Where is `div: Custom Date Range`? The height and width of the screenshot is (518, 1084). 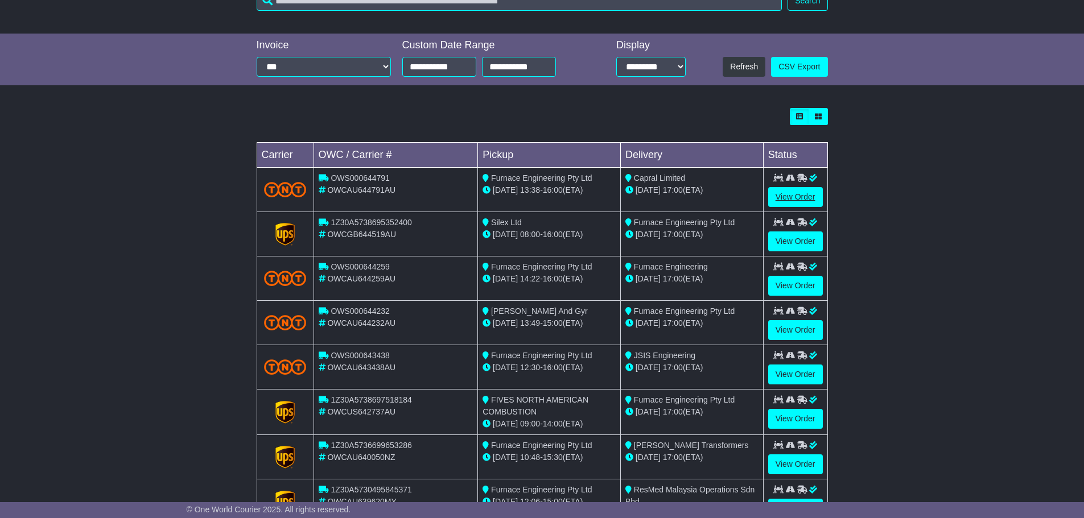 div: Custom Date Range is located at coordinates (493, 46).